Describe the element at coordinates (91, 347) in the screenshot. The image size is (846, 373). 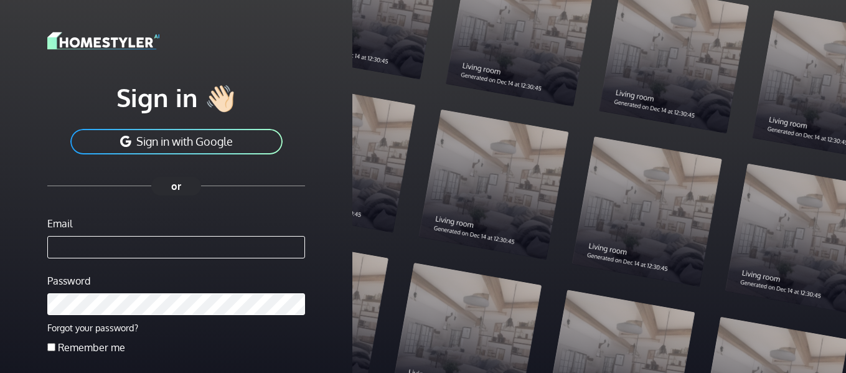
I see `label: Remember me` at that location.